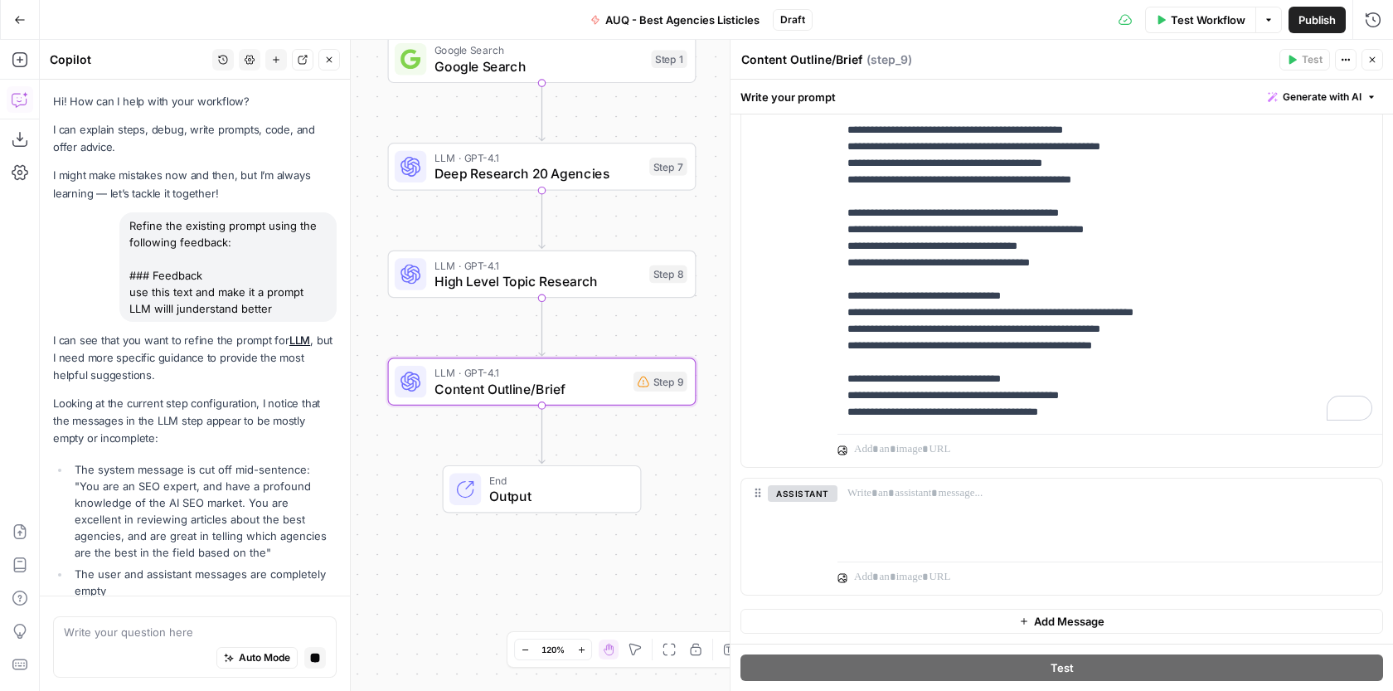 Image resolution: width=1393 pixels, height=691 pixels. What do you see at coordinates (889, 60) in the screenshot?
I see `span: ( step_9 )` at bounding box center [889, 60].